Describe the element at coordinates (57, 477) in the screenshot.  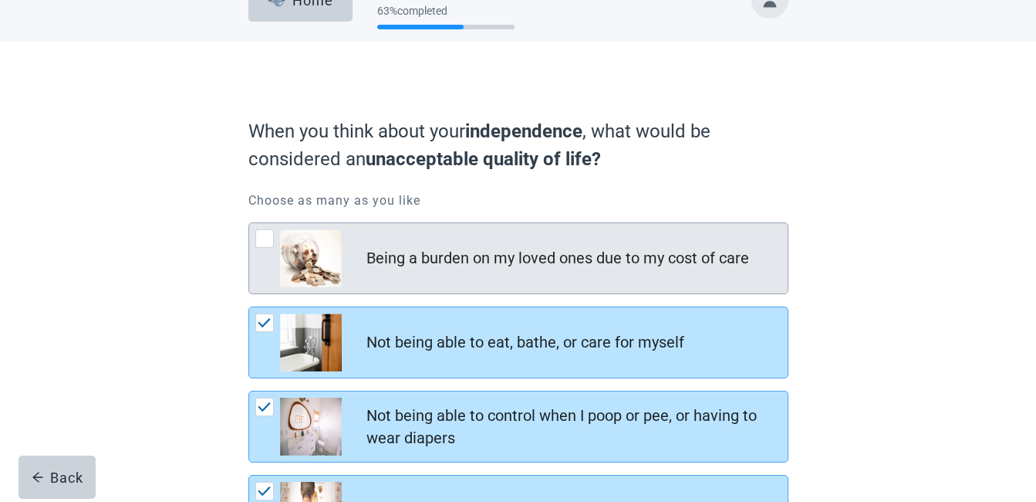
I see `button: arrow-leftBack` at that location.